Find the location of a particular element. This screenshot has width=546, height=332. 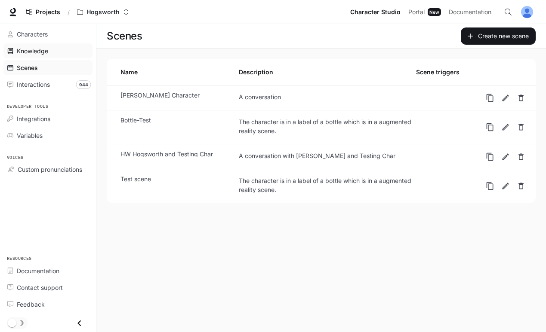

div: A conversation is located at coordinates (327, 97).